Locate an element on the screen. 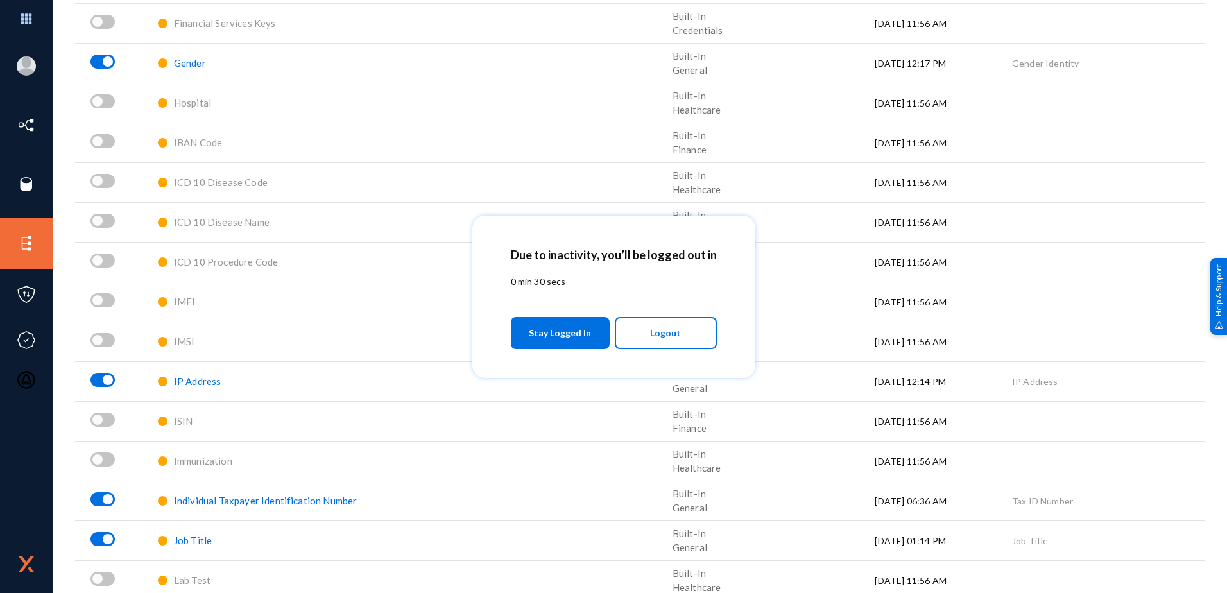  span: Logout is located at coordinates (666, 333).